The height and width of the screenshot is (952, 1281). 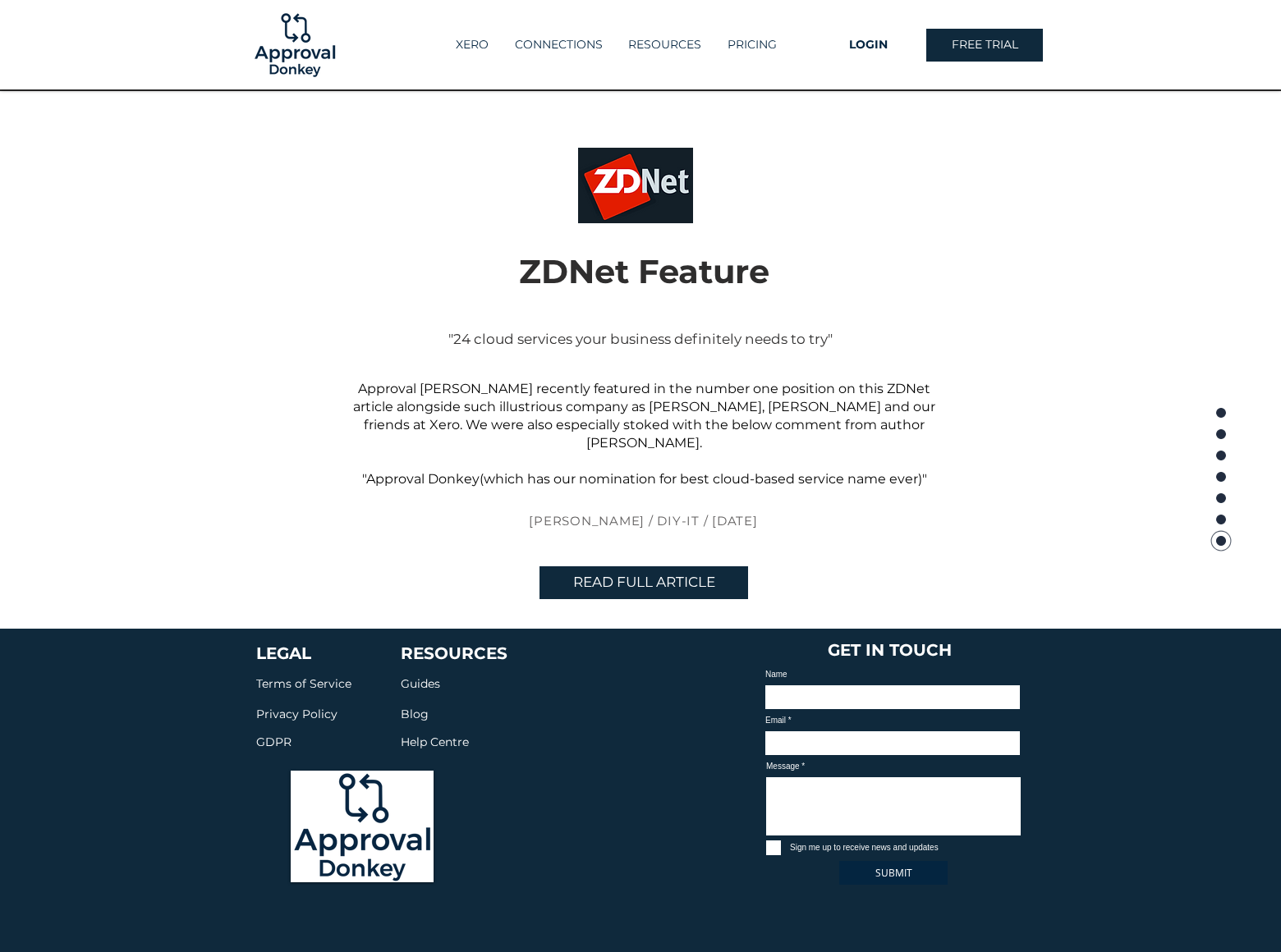 I want to click on nav: Page, so click(x=1221, y=476).